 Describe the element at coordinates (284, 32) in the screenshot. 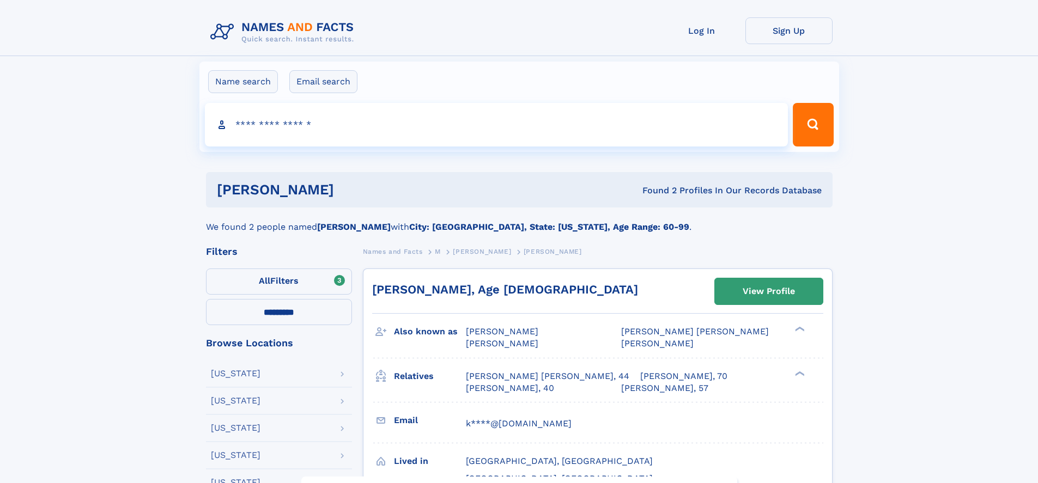

I see `img: Logo Names and Facts` at that location.